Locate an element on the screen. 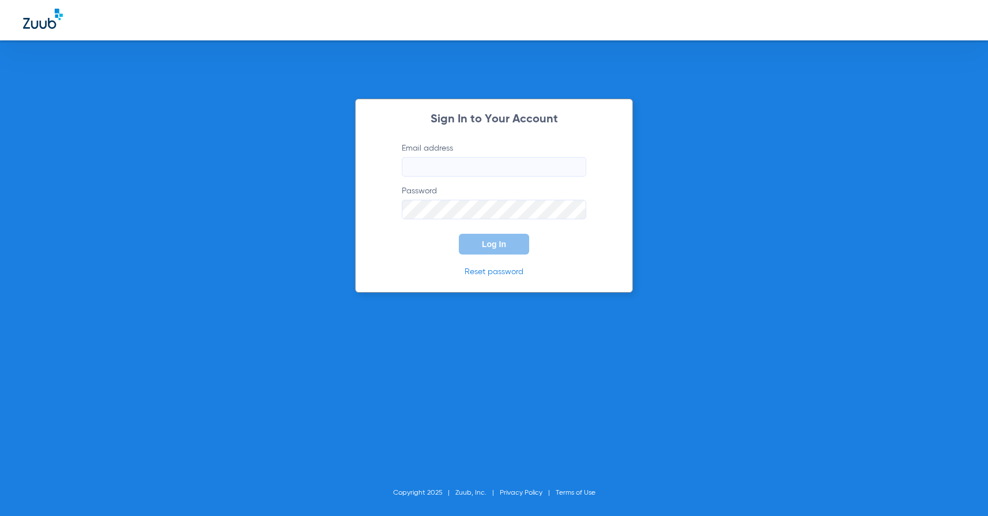 This screenshot has height=516, width=988. input: Email address is located at coordinates (494, 167).